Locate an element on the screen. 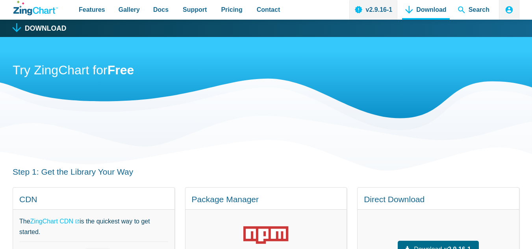 The height and width of the screenshot is (249, 532). p: The is the quickest way to get started. is located at coordinates (94, 227).